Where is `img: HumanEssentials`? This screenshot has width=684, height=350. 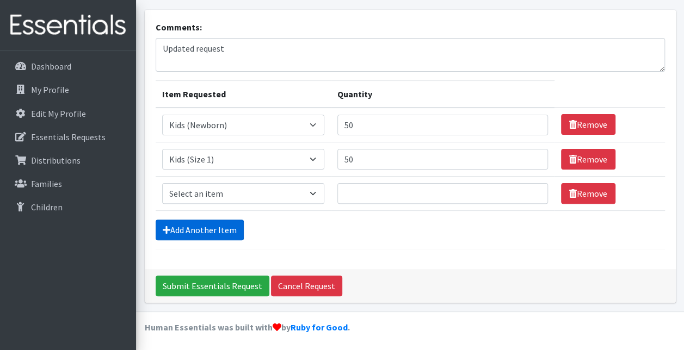 img: HumanEssentials is located at coordinates (68, 25).